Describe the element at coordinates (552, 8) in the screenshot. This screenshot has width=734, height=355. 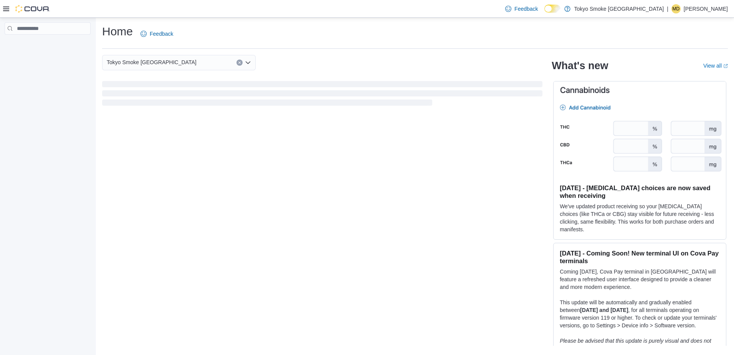
I see `input: Dark Mode` at that location.